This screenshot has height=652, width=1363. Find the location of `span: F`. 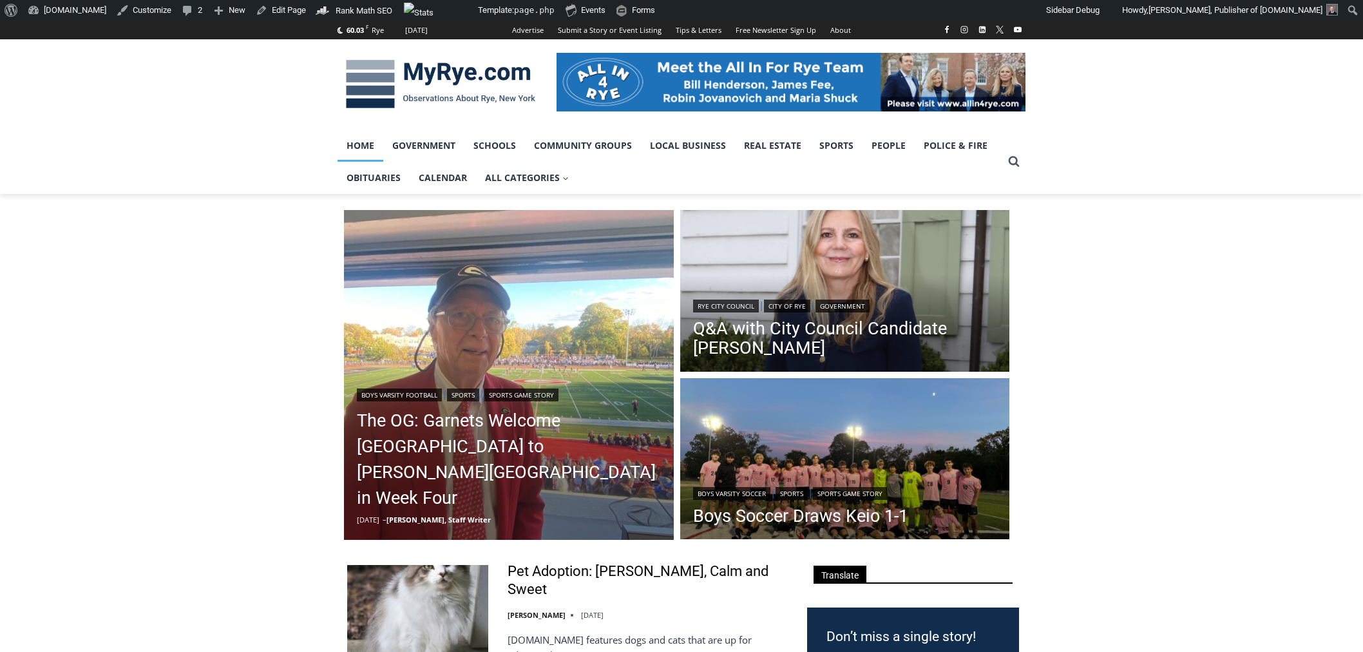

span: F is located at coordinates (367, 26).